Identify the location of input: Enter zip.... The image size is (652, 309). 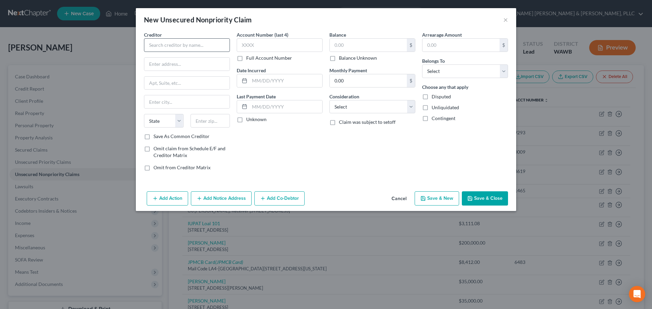
(210, 121).